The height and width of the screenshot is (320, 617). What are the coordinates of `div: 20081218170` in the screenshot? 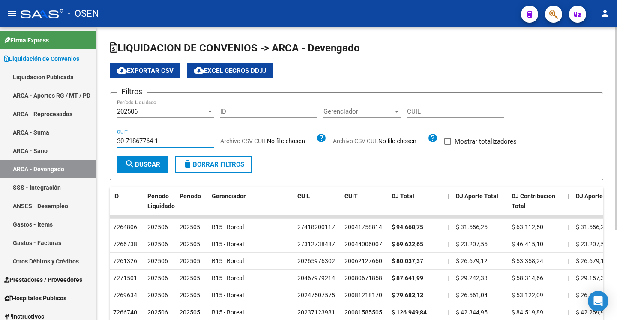 It's located at (363, 295).